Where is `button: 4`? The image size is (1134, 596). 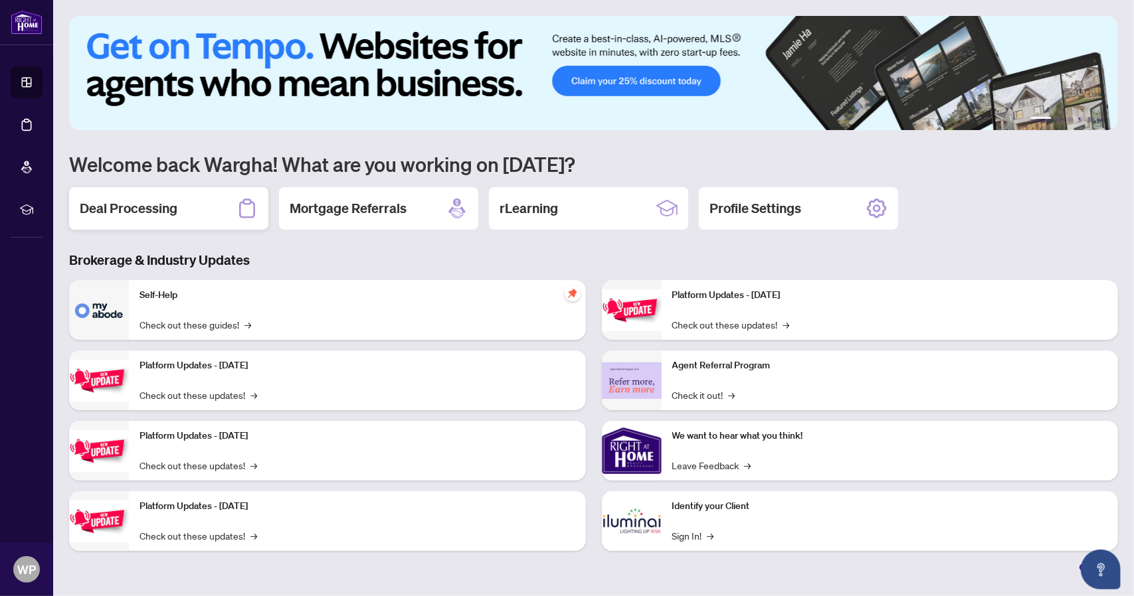 button: 4 is located at coordinates (1080, 120).